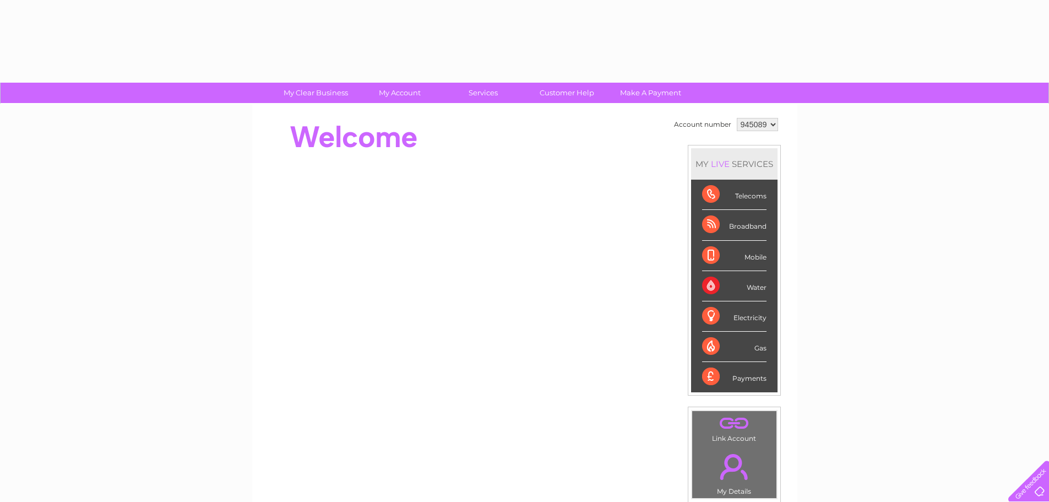 The height and width of the screenshot is (502, 1049). I want to click on a: Customer Help, so click(567, 93).